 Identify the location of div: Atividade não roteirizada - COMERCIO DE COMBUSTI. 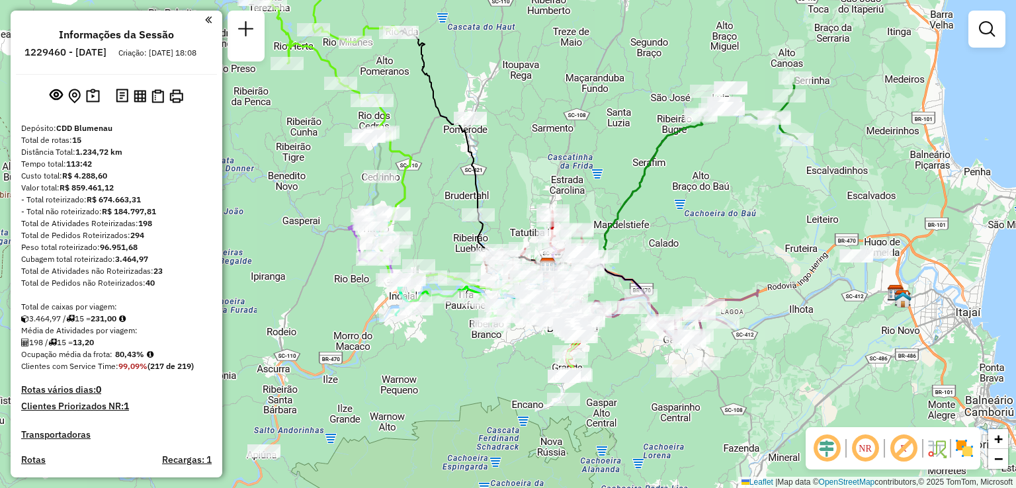
(726, 105).